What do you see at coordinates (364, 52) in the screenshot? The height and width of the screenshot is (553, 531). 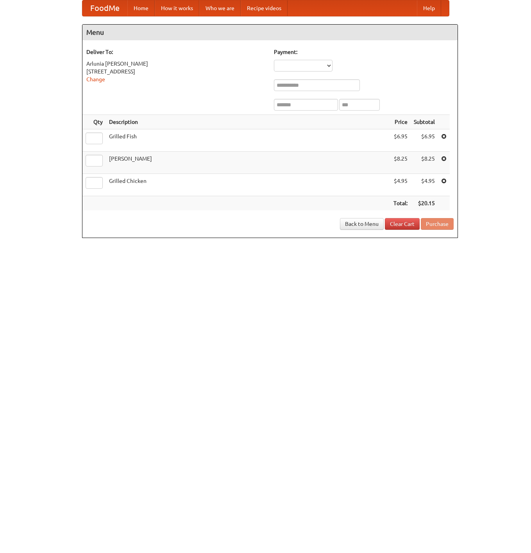 I see `h5: Payment:` at bounding box center [364, 52].